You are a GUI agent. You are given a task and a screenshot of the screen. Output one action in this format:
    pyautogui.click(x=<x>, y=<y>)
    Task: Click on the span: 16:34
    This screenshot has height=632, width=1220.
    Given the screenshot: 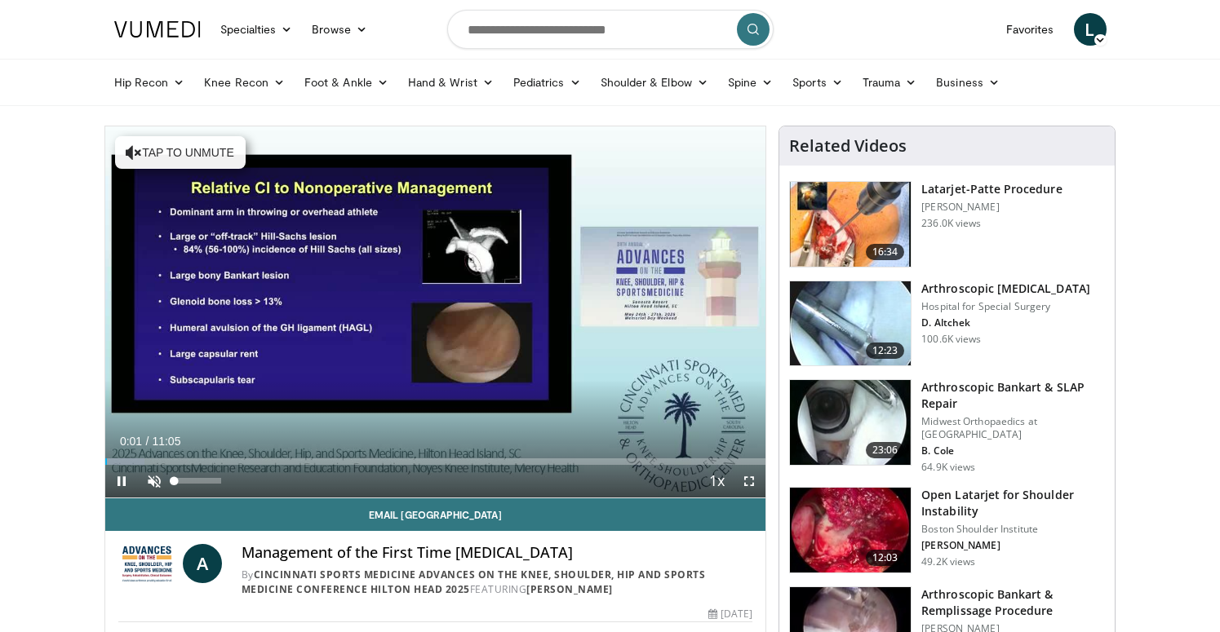 What is the action you would take?
    pyautogui.click(x=885, y=252)
    